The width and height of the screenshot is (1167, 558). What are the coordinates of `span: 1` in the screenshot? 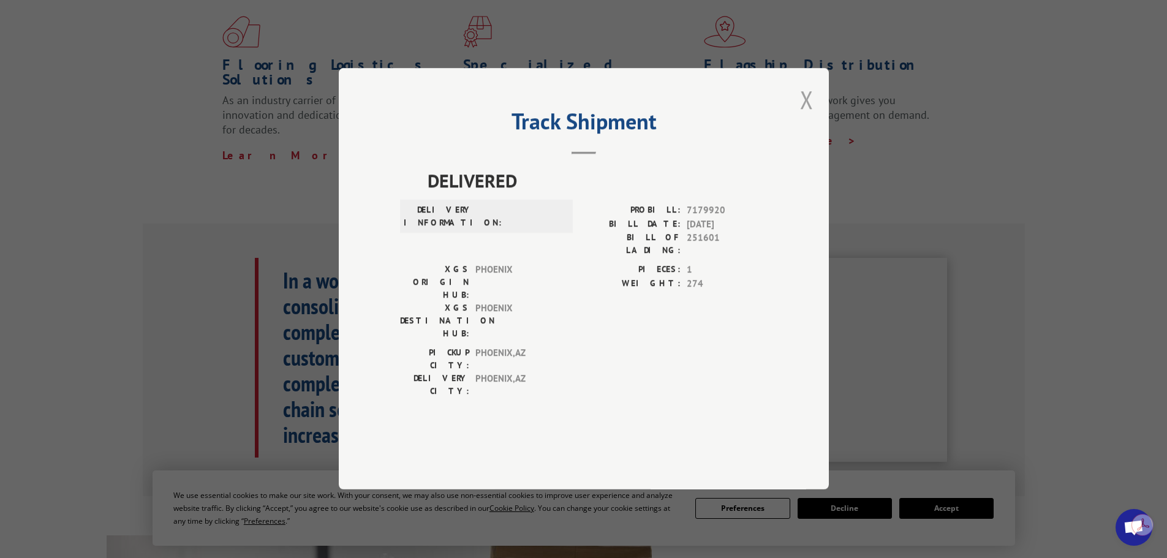 It's located at (727, 270).